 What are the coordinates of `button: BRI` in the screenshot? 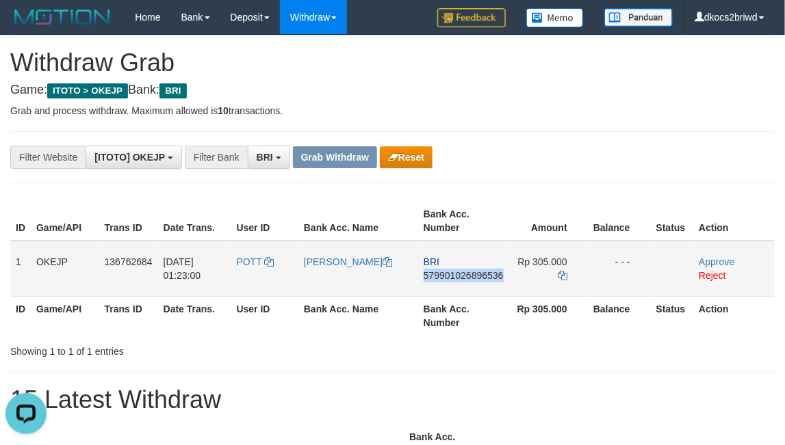 It's located at (269, 157).